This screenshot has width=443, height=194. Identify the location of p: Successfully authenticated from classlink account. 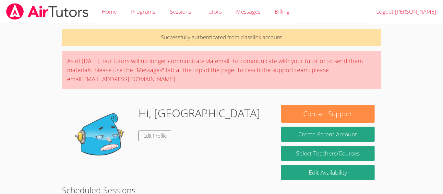
(221, 37).